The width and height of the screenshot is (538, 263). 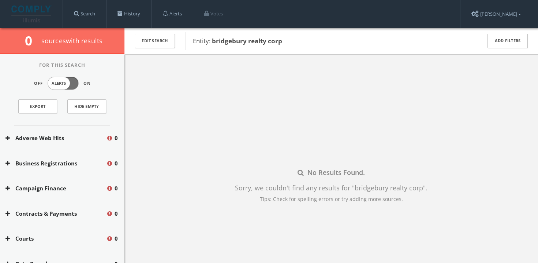 What do you see at coordinates (331, 198) in the screenshot?
I see `div: Tips: Check for spelling errors or try adding more sources.` at bounding box center [331, 198].